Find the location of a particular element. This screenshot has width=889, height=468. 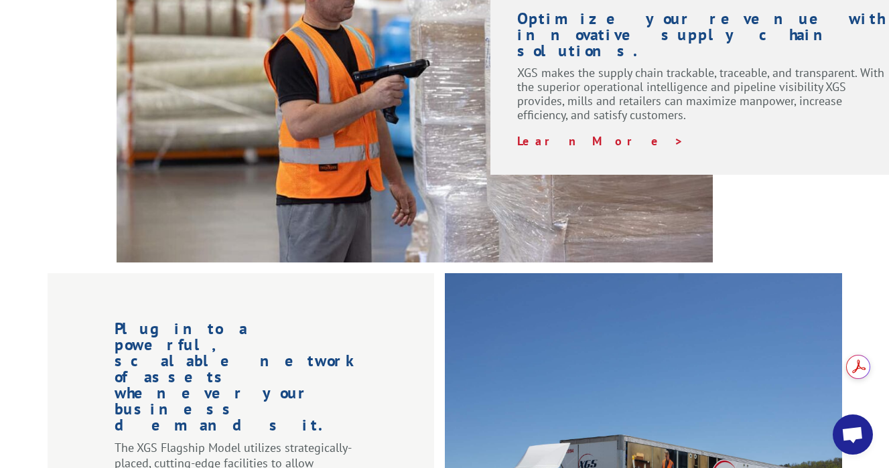

p: XGS makes the supply chain trackable, traceable, and transparent. With the superior operational i... is located at coordinates (701, 100).